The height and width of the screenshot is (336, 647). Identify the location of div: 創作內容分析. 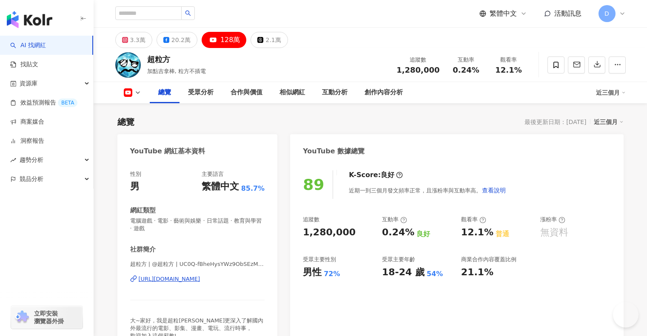
(384, 93).